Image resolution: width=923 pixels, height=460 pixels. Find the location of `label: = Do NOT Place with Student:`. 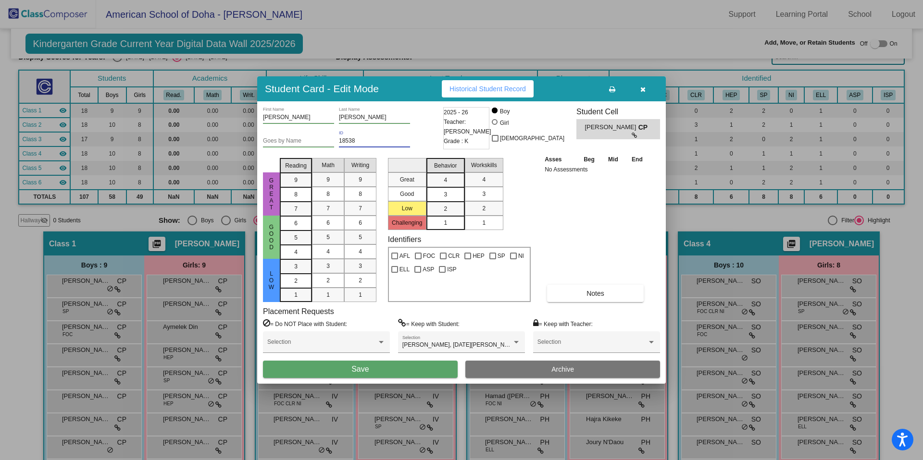

label: = Do NOT Place with Student: is located at coordinates (305, 324).